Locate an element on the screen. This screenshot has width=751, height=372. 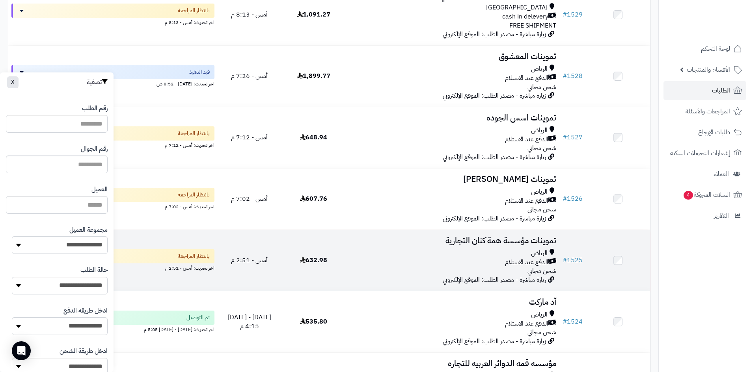
span: أمس - 7:02 م is located at coordinates (249, 199).